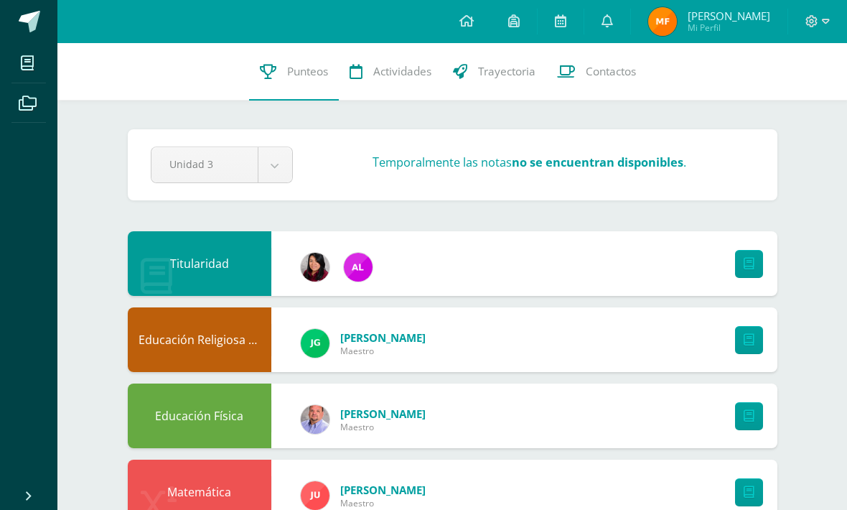 Image resolution: width=847 pixels, height=510 pixels. What do you see at coordinates (294, 72) in the screenshot?
I see `a: Punteos` at bounding box center [294, 72].